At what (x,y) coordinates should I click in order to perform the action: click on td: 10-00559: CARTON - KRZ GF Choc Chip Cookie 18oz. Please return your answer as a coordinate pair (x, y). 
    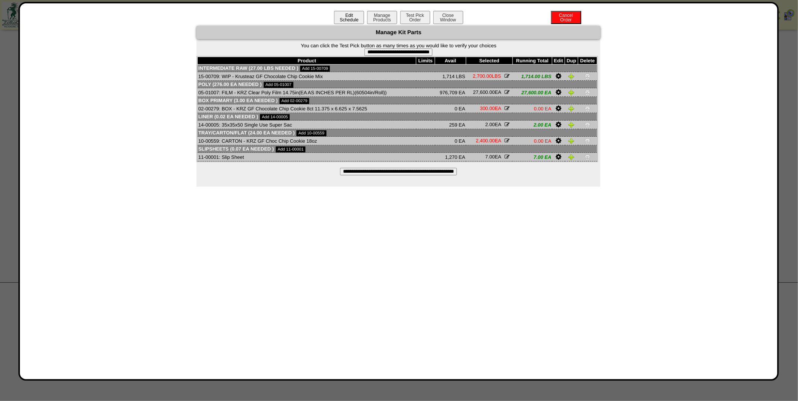
    Looking at the image, I should click on (307, 141).